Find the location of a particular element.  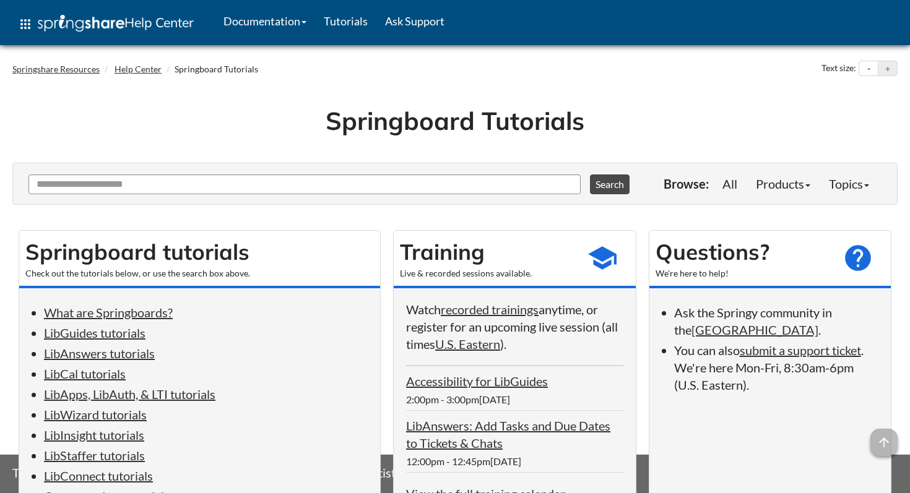

img: Springshare is located at coordinates (81, 23).